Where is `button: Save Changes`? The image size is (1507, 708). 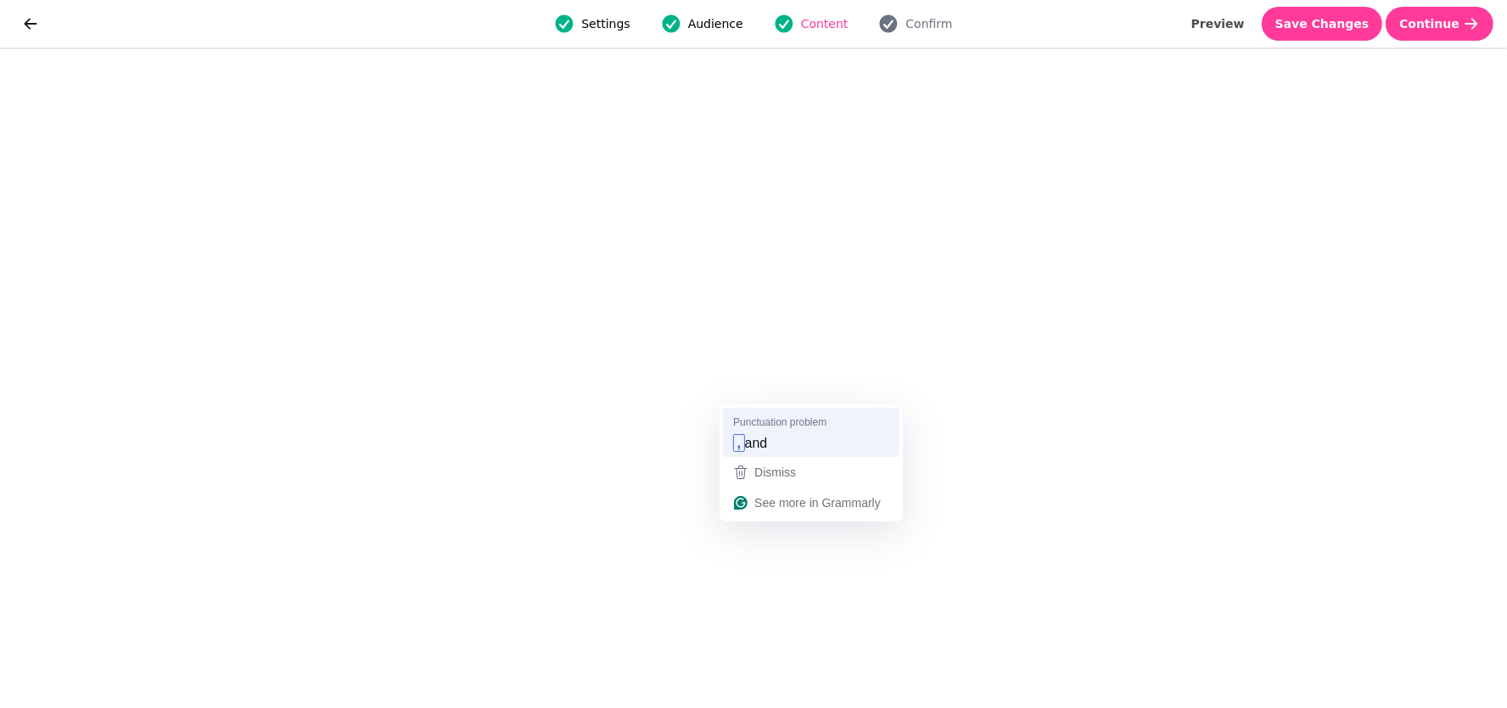
button: Save Changes is located at coordinates (1322, 24).